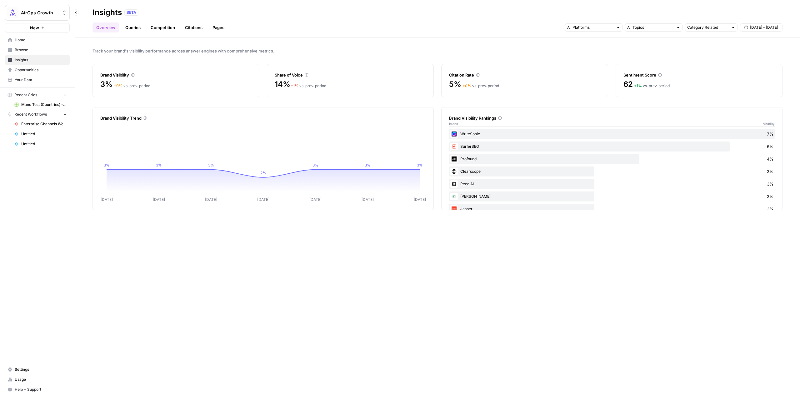  Describe the element at coordinates (437, 51) in the screenshot. I see `span: Track your brand's visibility performance across answer engines with comprehensive metrics.` at that location.